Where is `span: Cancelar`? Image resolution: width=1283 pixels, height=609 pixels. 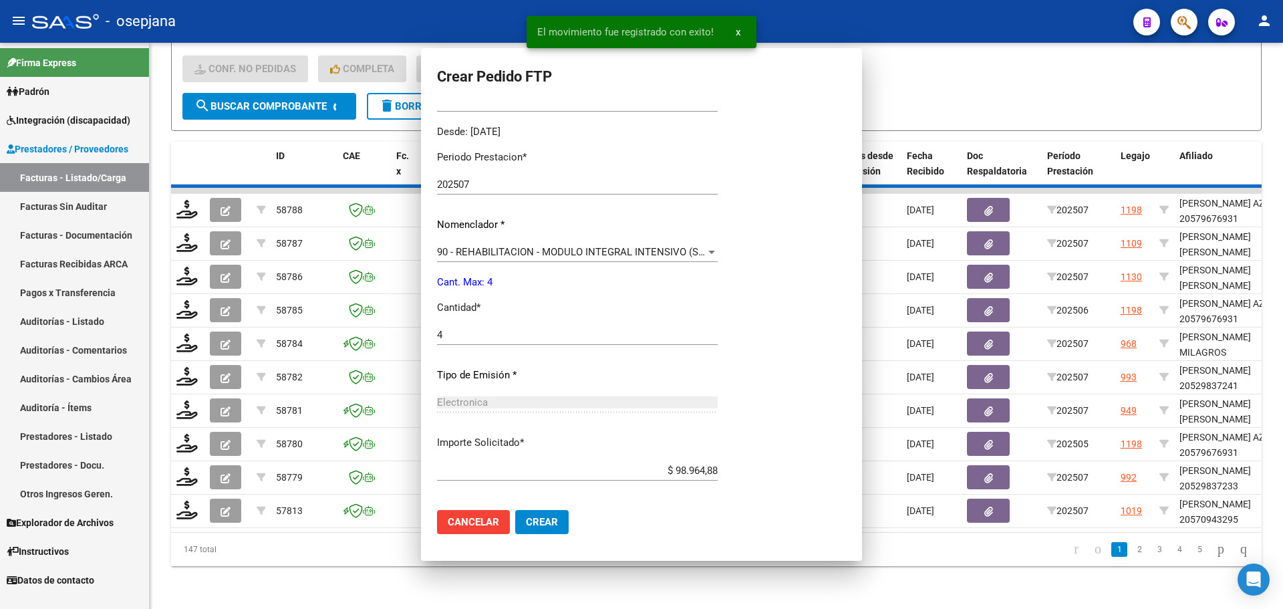 span: Cancelar is located at coordinates (473, 522).